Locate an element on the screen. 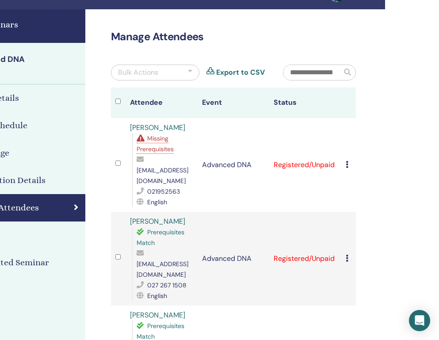 The width and height of the screenshot is (439, 340). th: Status is located at coordinates (305, 103).